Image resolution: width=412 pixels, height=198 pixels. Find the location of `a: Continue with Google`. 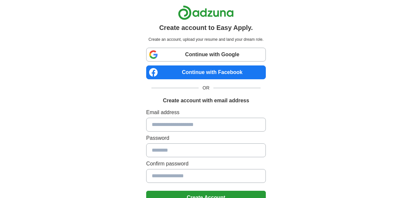

a: Continue with Google is located at coordinates (206, 54).